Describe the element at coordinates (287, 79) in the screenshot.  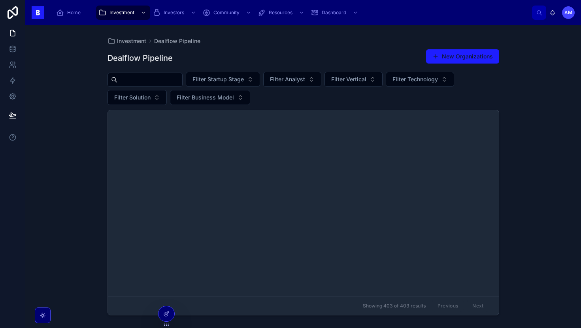
I see `span: Filter Analyst` at that location.